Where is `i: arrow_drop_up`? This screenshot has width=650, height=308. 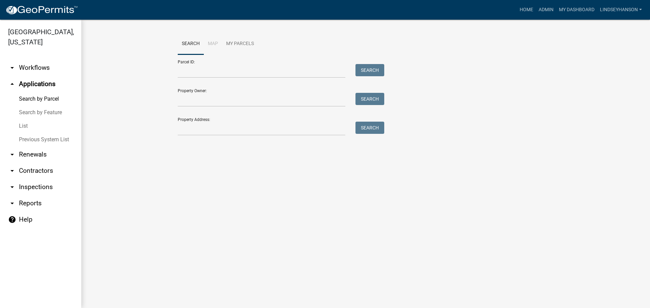 i: arrow_drop_up is located at coordinates (12, 84).